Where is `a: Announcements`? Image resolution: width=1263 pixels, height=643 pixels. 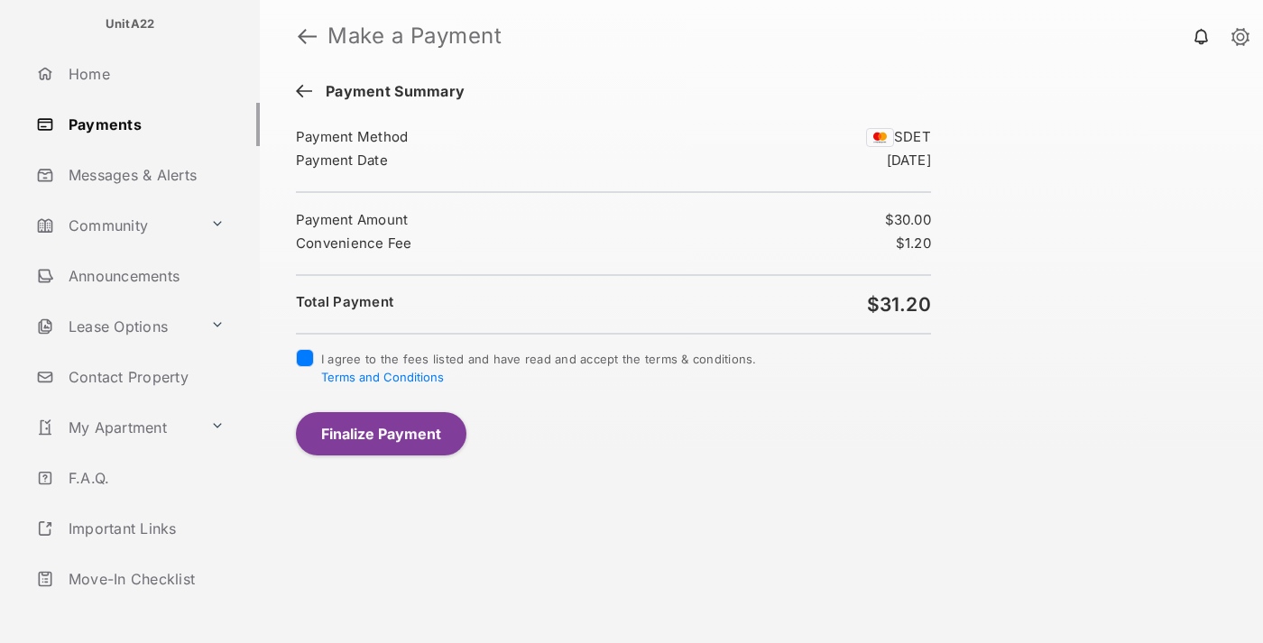
a: Announcements is located at coordinates (144, 276).